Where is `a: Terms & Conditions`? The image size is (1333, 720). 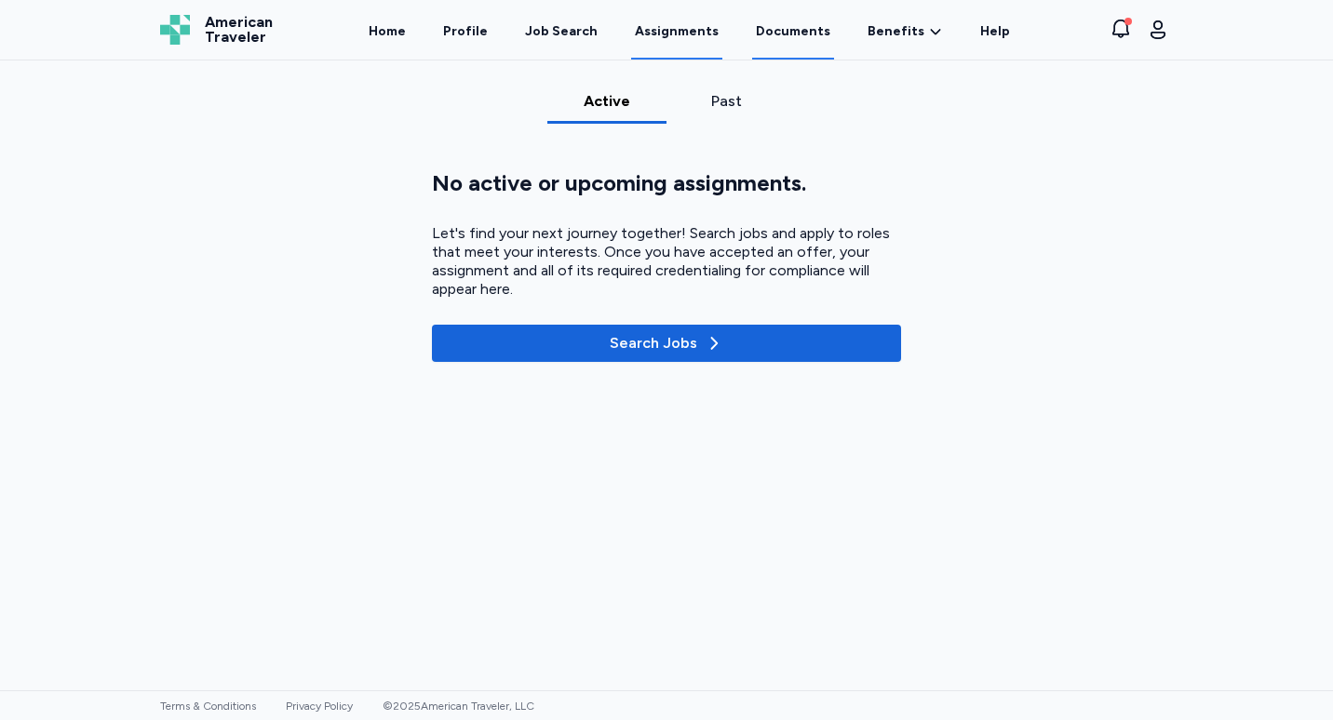
a: Terms & Conditions is located at coordinates (208, 706).